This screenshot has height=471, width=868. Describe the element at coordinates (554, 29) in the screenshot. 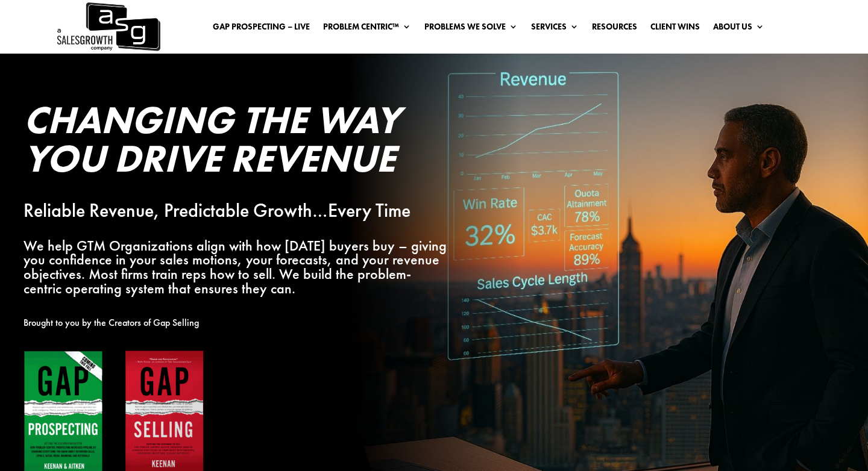

I see `a: Services` at that location.